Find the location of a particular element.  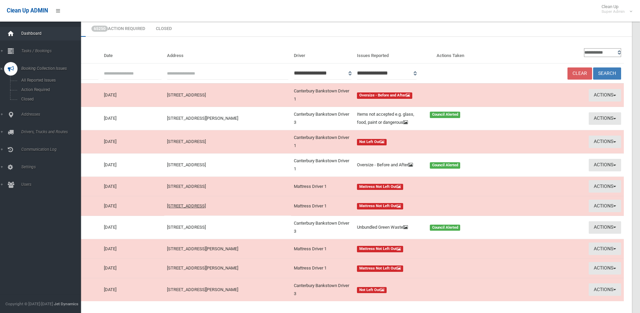

small: Super Admin is located at coordinates (613, 11).